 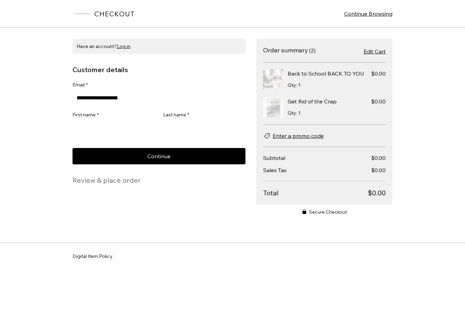 I want to click on span: Back to School BACK TO YOU, so click(x=326, y=73).